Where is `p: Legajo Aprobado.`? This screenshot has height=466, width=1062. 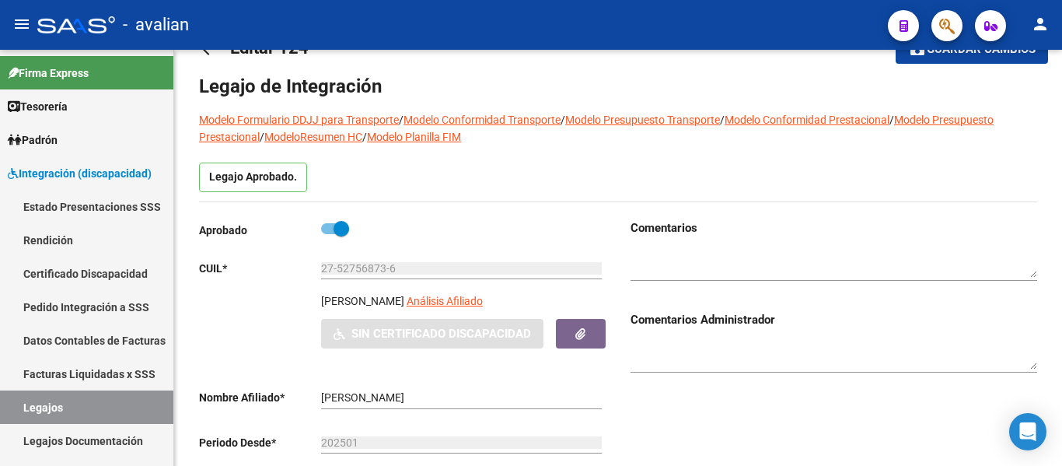
p: Legajo Aprobado. is located at coordinates (253, 177).